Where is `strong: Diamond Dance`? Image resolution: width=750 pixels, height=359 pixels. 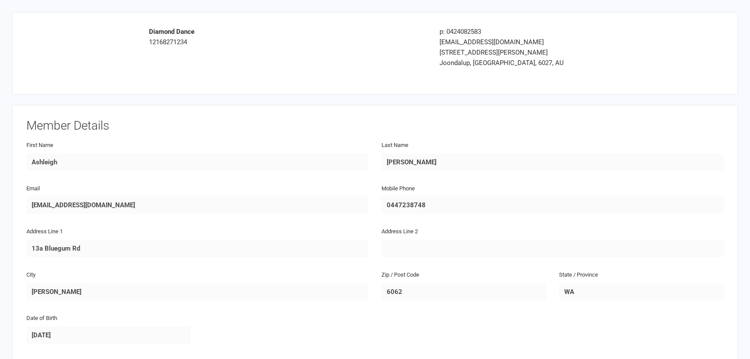 strong: Diamond Dance is located at coordinates (172, 32).